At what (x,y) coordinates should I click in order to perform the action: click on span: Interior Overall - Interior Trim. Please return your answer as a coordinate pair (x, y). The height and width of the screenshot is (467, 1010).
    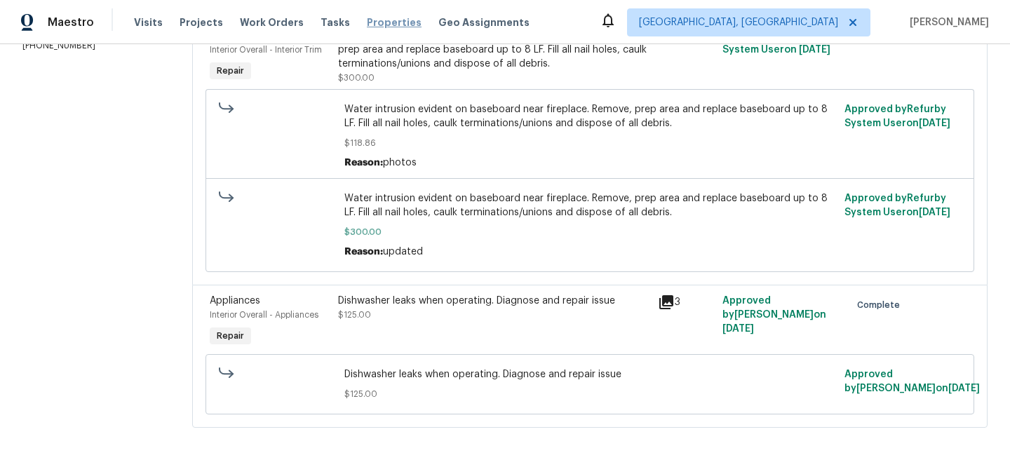
    Looking at the image, I should click on (266, 50).